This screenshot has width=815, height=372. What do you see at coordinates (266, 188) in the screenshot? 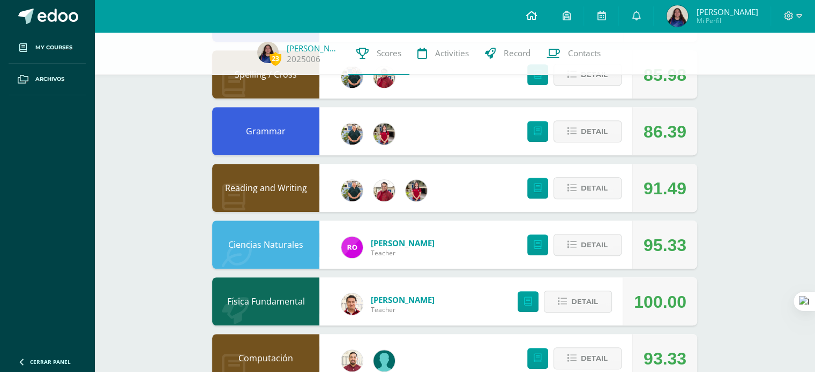
I see `div: Reading and Writing` at bounding box center [266, 188].